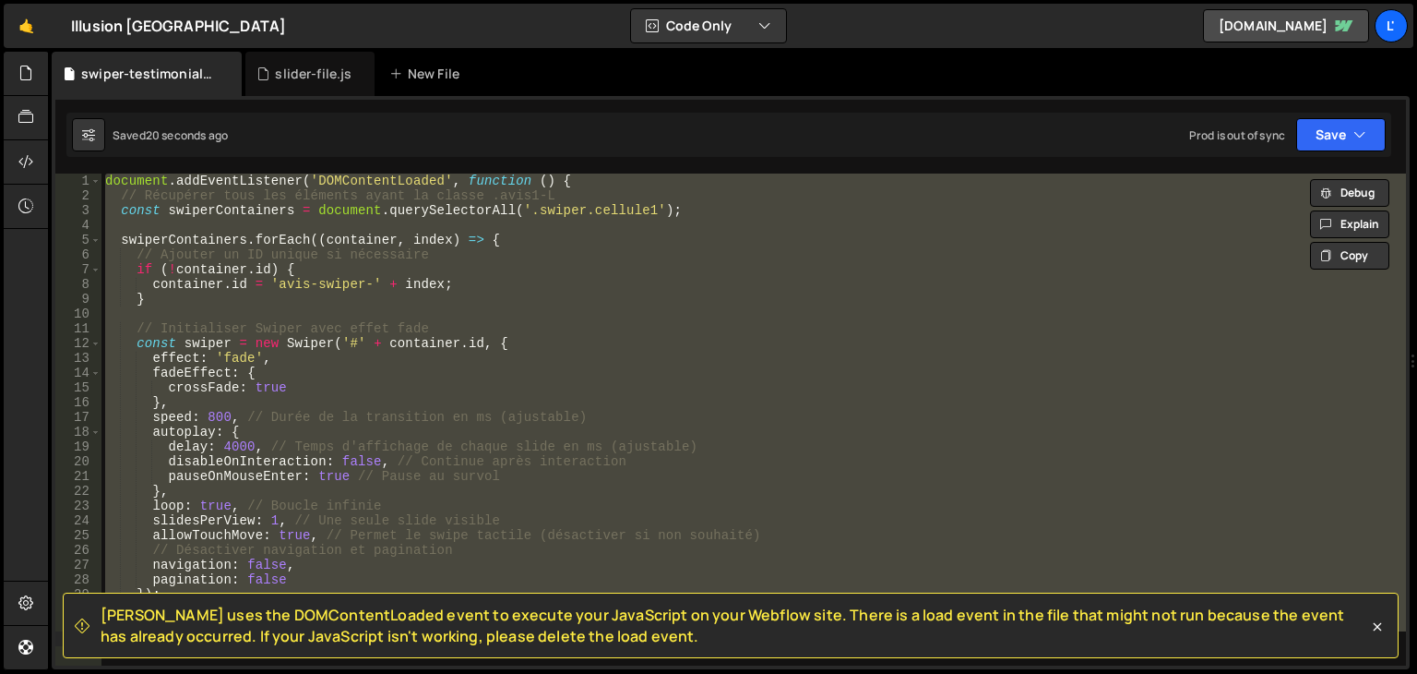 The image size is (1417, 674). I want to click on div: 4, so click(78, 225).